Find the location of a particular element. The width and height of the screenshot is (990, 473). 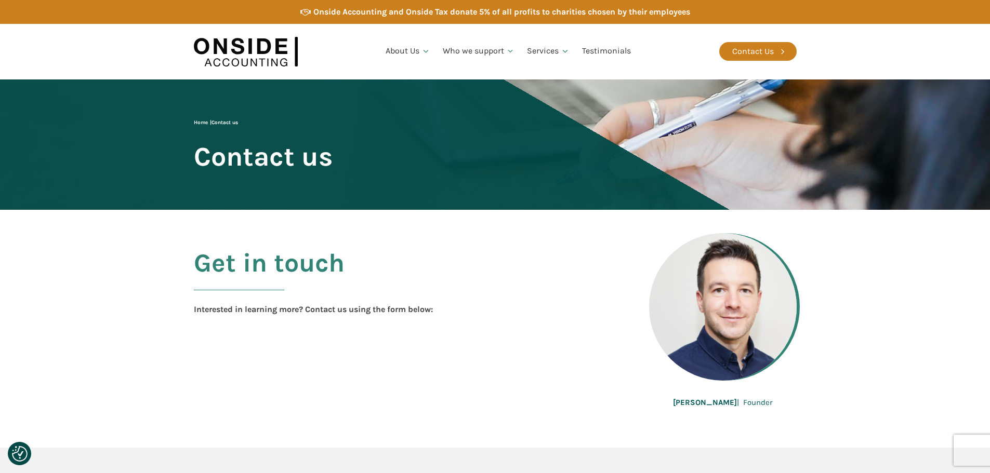

div: Onside Accounting and Onside Tax donate 5% of all profits to charities chosen by their employees is located at coordinates (501, 12).